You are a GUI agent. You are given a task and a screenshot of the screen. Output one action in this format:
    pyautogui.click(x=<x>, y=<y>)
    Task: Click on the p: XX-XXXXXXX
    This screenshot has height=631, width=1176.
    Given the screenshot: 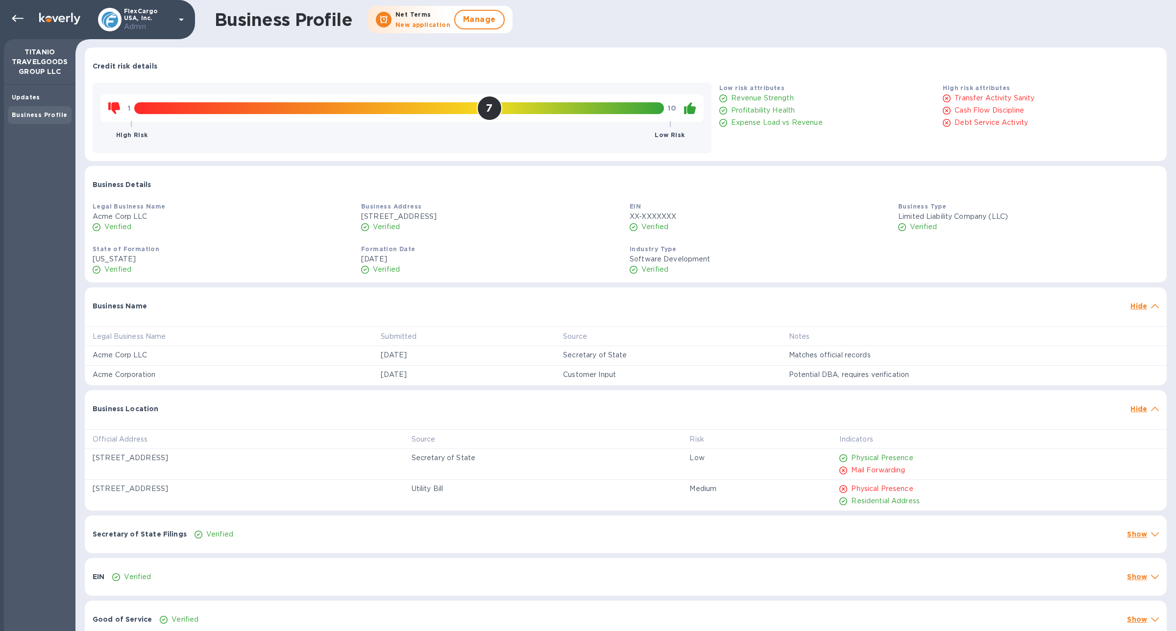 What is the action you would take?
    pyautogui.click(x=760, y=217)
    